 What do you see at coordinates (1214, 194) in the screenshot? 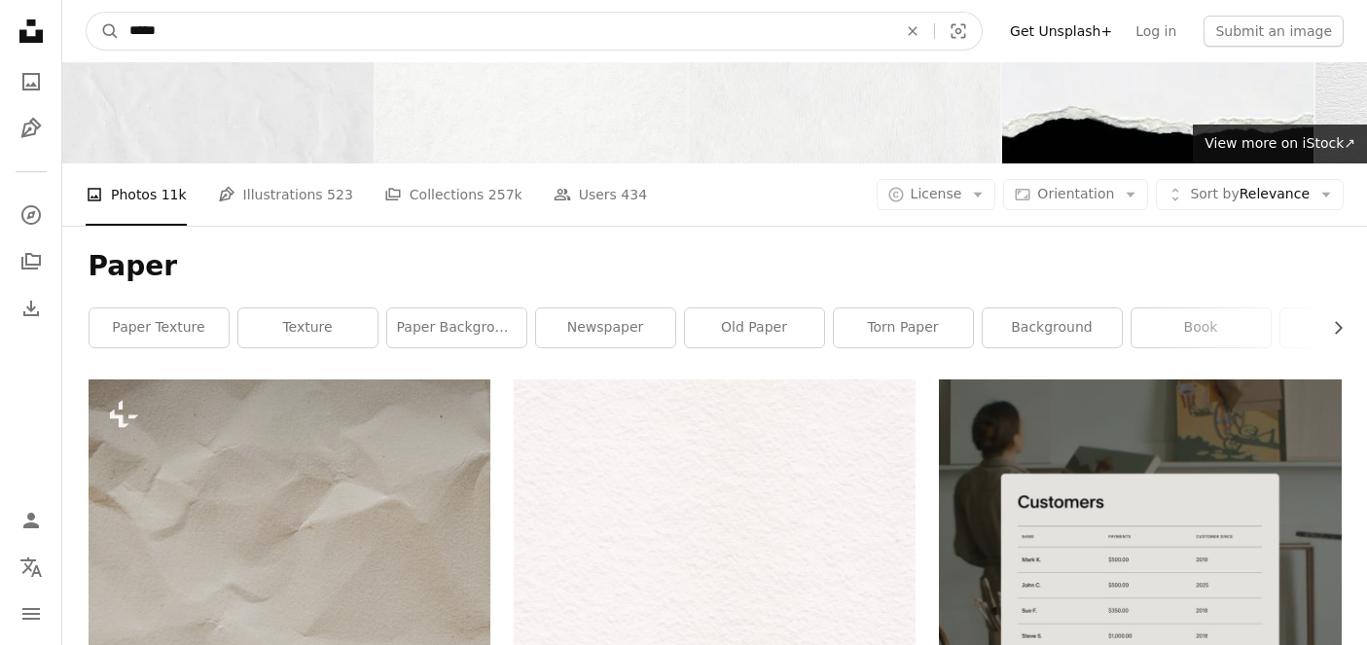
I see `span: Sort by` at bounding box center [1214, 194].